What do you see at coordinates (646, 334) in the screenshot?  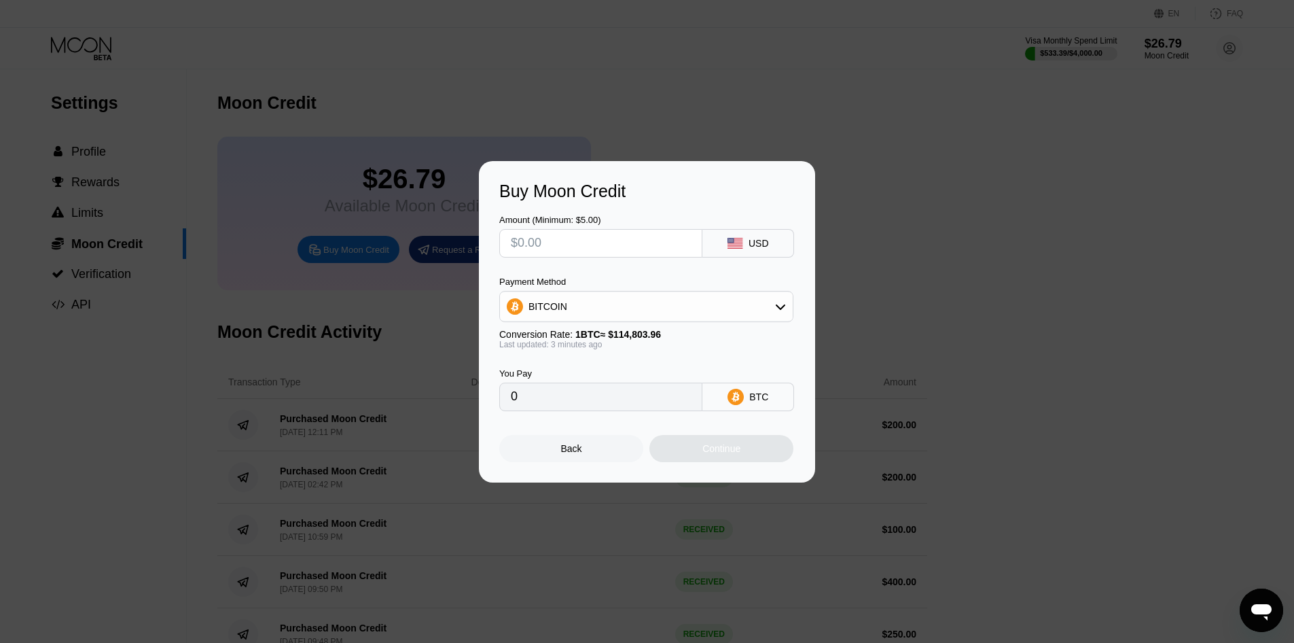 I see `div: Conversion Rate:` at bounding box center [646, 334].